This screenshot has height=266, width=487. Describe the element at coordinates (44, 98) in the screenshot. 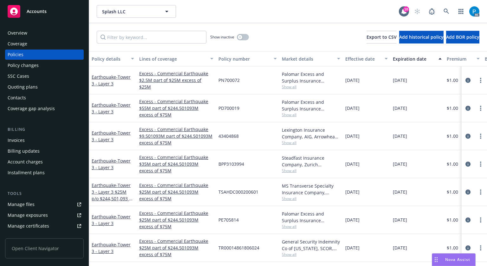

I see `a: Contacts` at that location.